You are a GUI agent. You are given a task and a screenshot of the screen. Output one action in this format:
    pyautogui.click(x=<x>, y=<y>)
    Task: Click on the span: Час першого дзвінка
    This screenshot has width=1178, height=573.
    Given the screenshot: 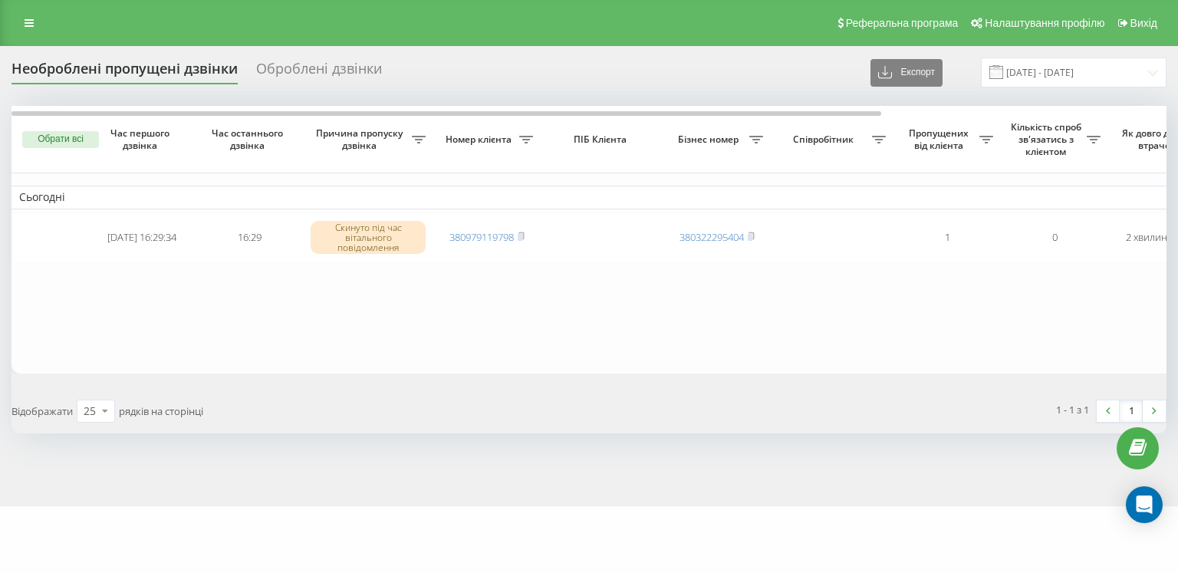 What is the action you would take?
    pyautogui.click(x=142, y=139)
    